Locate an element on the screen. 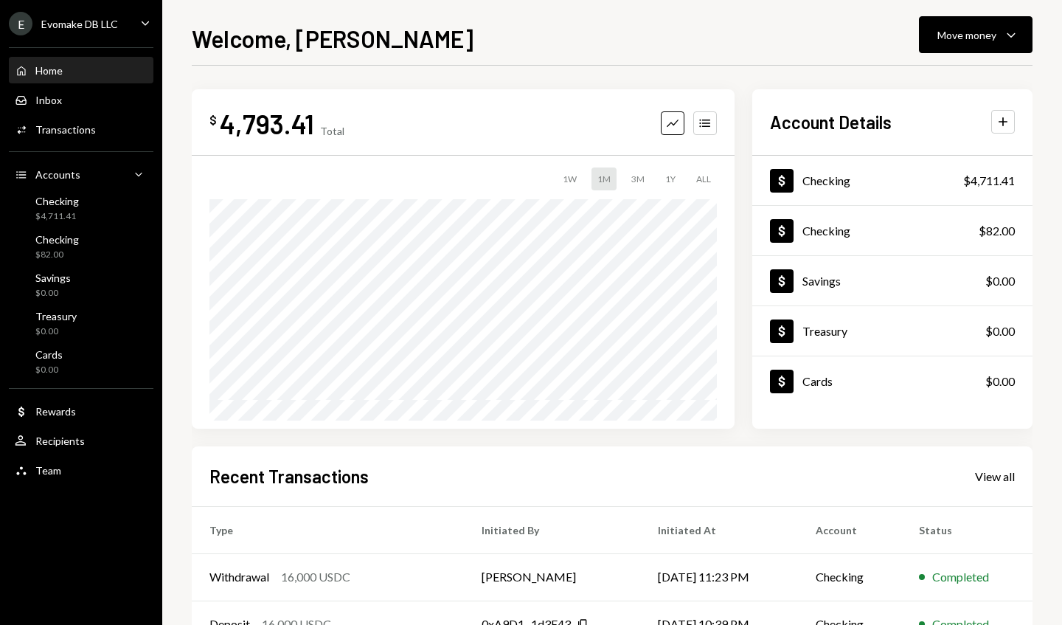  div: 3M is located at coordinates (638, 179).